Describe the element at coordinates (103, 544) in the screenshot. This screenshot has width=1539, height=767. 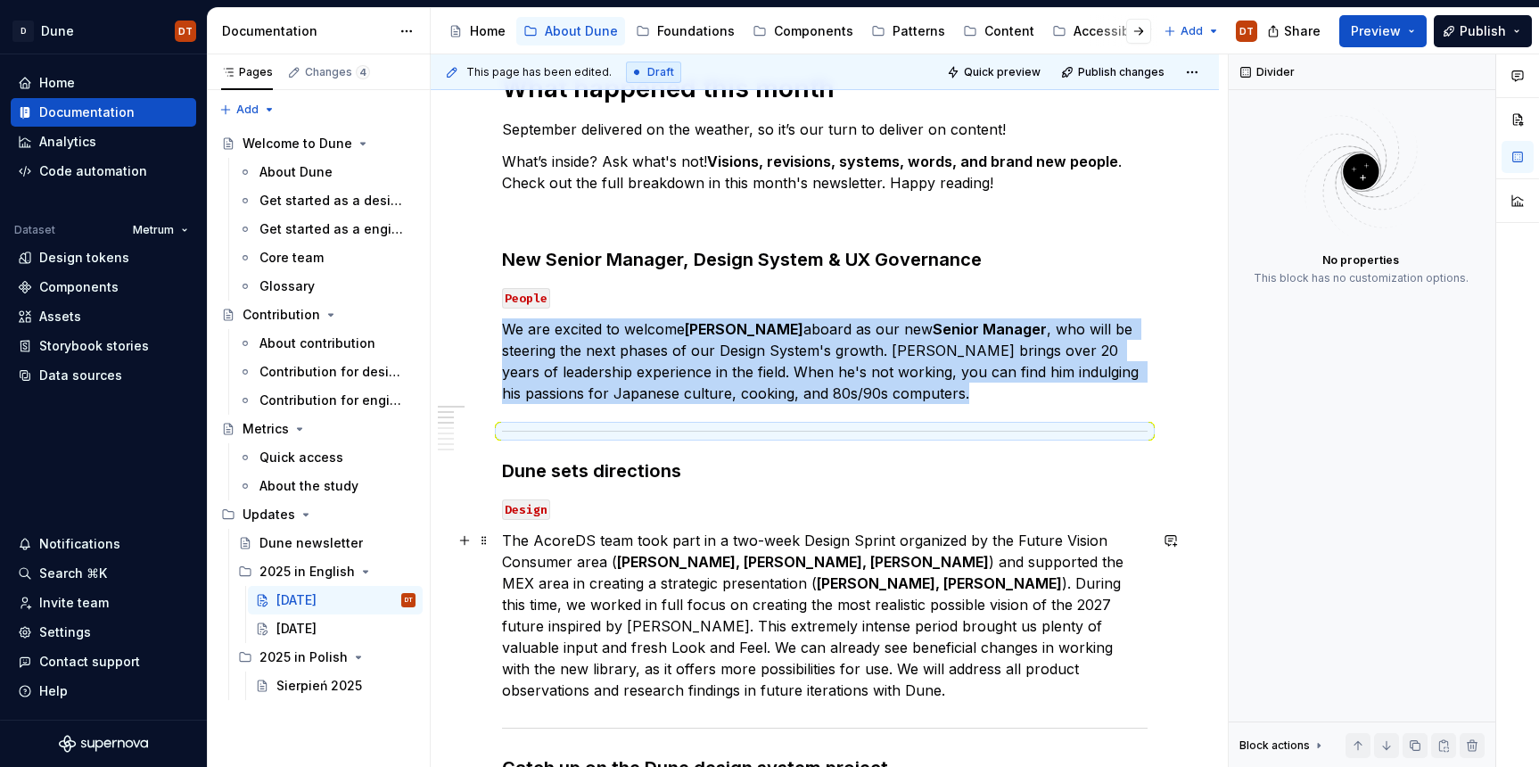
I see `button: Notifications` at that location.